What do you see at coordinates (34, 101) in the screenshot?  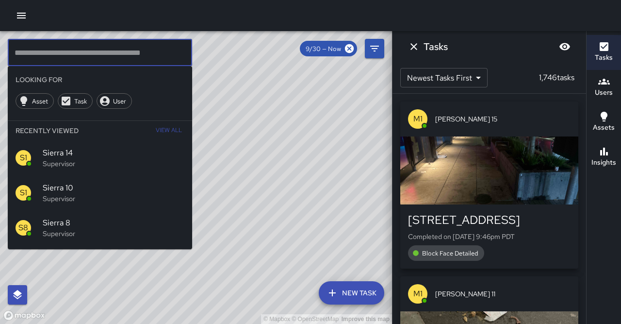 I see `div: Asset` at bounding box center [34, 101].